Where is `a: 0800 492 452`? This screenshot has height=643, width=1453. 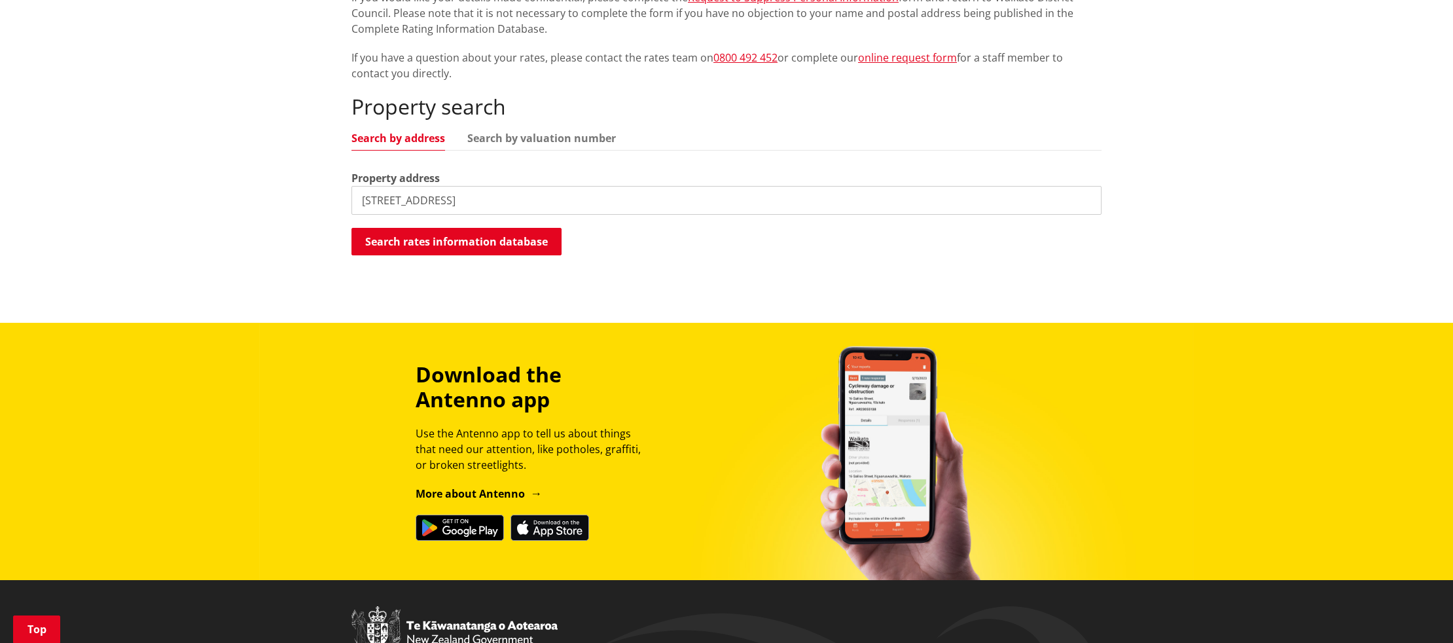
a: 0800 492 452 is located at coordinates (746, 58).